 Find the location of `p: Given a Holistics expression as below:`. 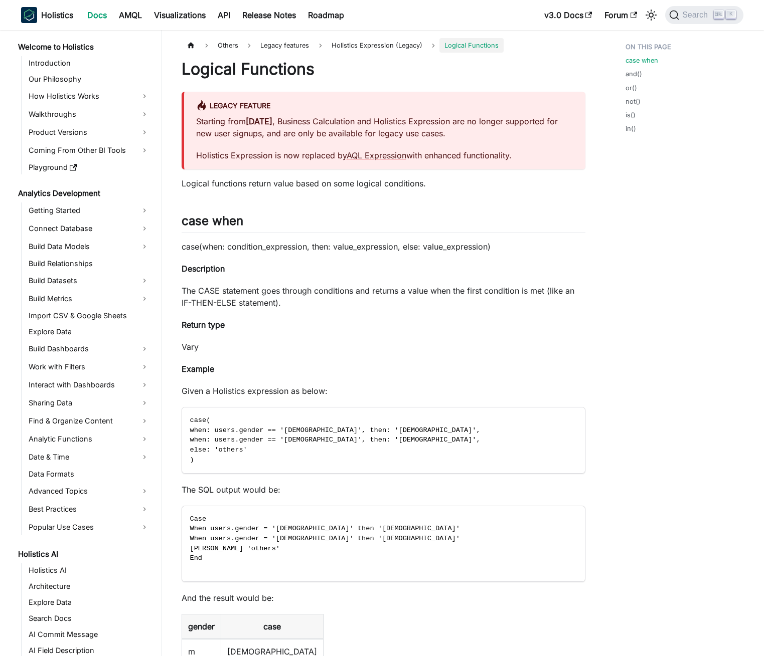

p: Given a Holistics expression as below: is located at coordinates (383, 391).